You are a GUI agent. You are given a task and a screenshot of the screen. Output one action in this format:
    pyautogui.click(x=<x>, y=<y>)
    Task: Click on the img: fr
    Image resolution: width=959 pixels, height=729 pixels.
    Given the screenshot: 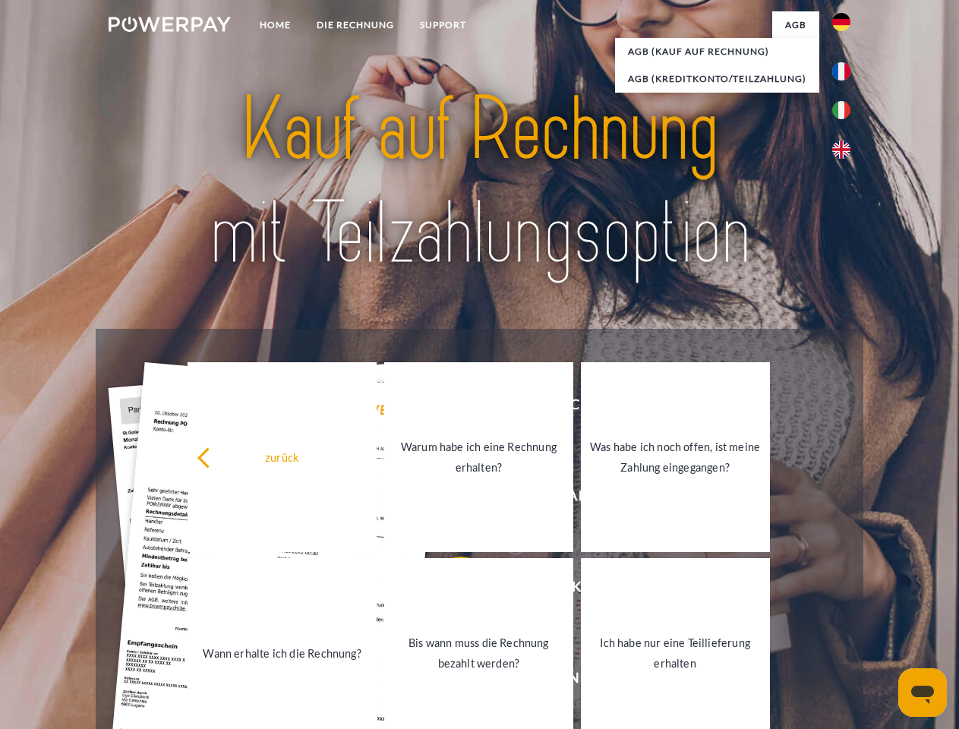 What is the action you would take?
    pyautogui.click(x=841, y=71)
    